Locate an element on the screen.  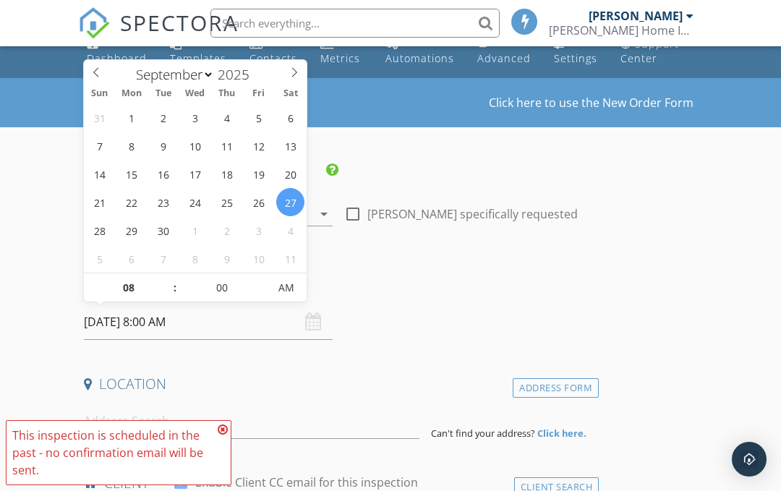
span: October 9, 2025 is located at coordinates (226, 258).